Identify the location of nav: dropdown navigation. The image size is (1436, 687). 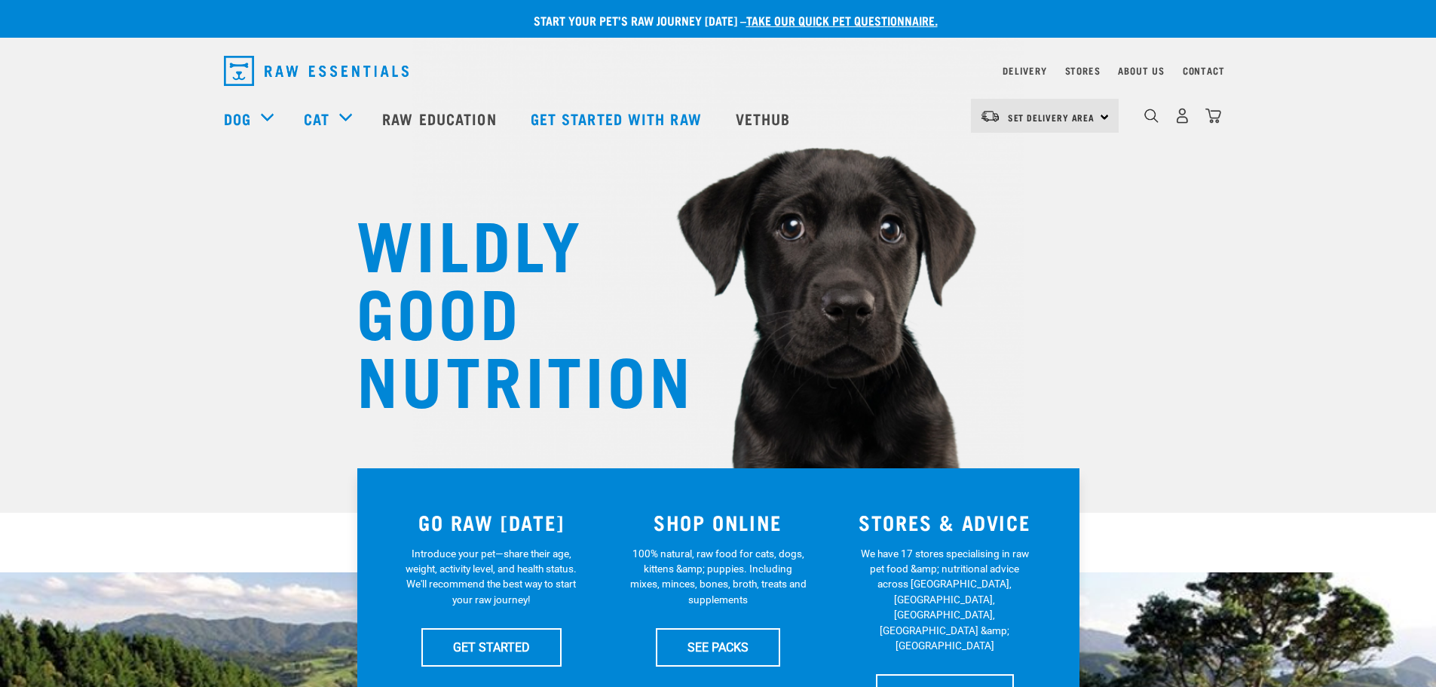
(718, 71).